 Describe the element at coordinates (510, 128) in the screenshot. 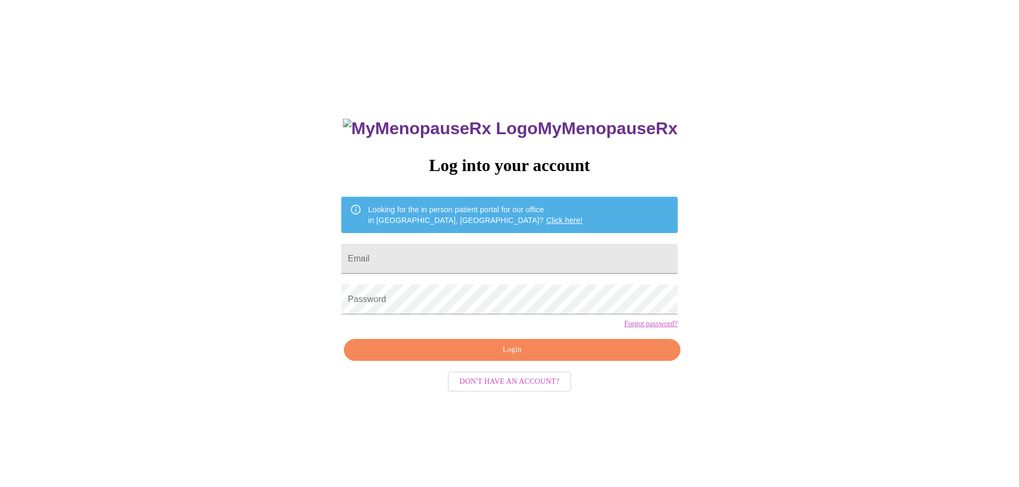

I see `h3: MyMenopauseRx` at that location.